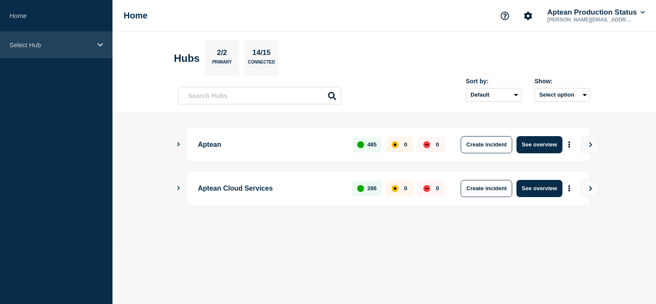 This screenshot has width=656, height=304. Describe the element at coordinates (562, 81) in the screenshot. I see `div: Show:` at that location.